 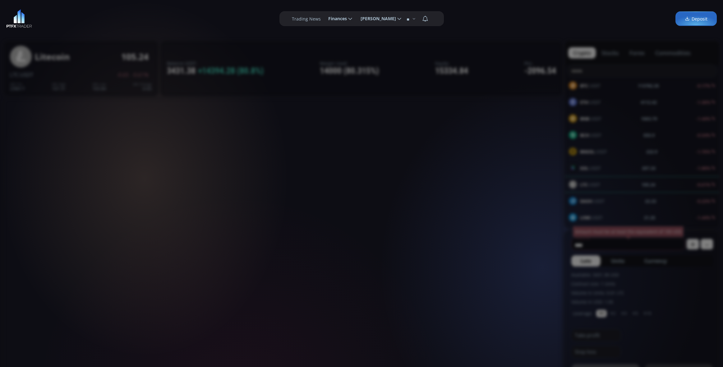 What do you see at coordinates (336, 19) in the screenshot?
I see `span: Finances` at bounding box center [336, 19].